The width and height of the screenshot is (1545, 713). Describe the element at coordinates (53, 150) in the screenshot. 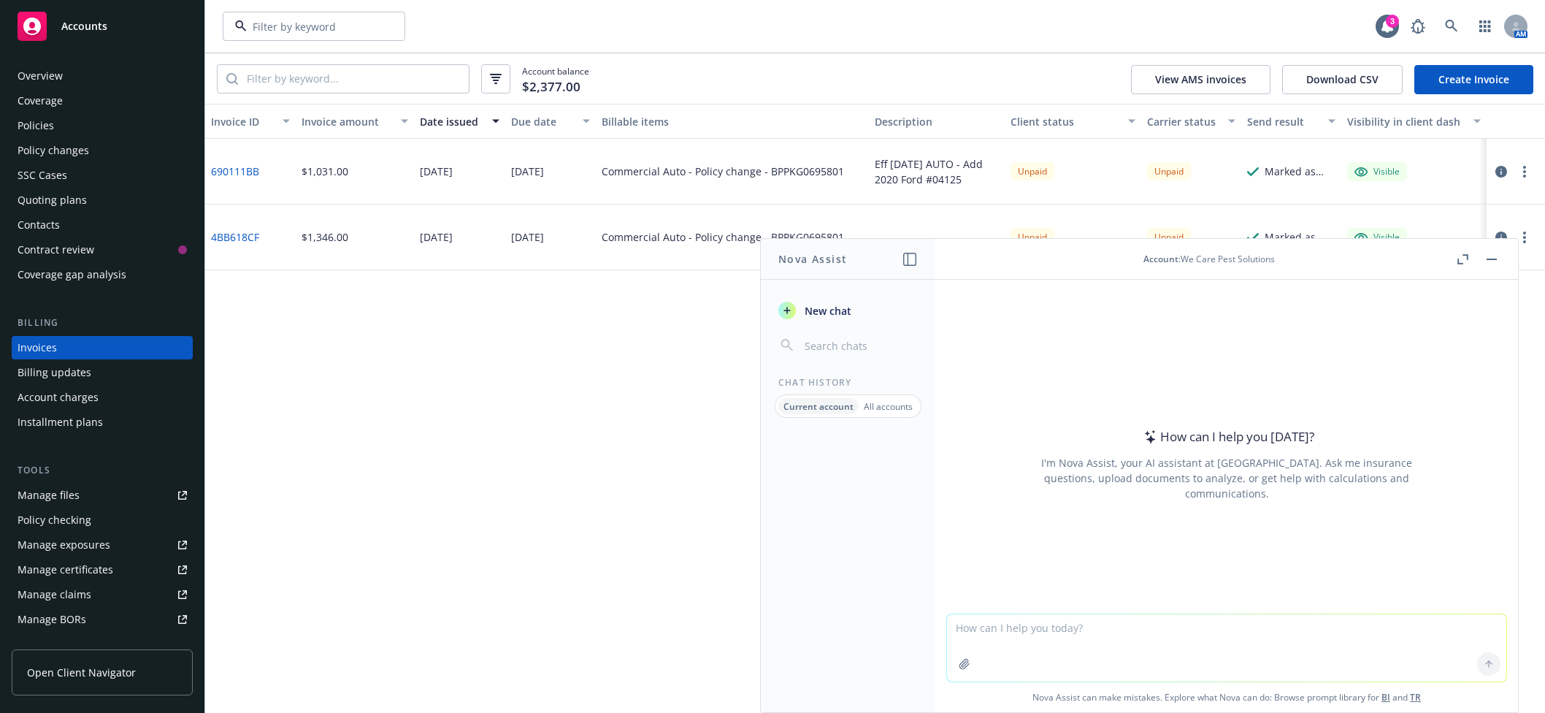

I see `div: Policy changes` at that location.